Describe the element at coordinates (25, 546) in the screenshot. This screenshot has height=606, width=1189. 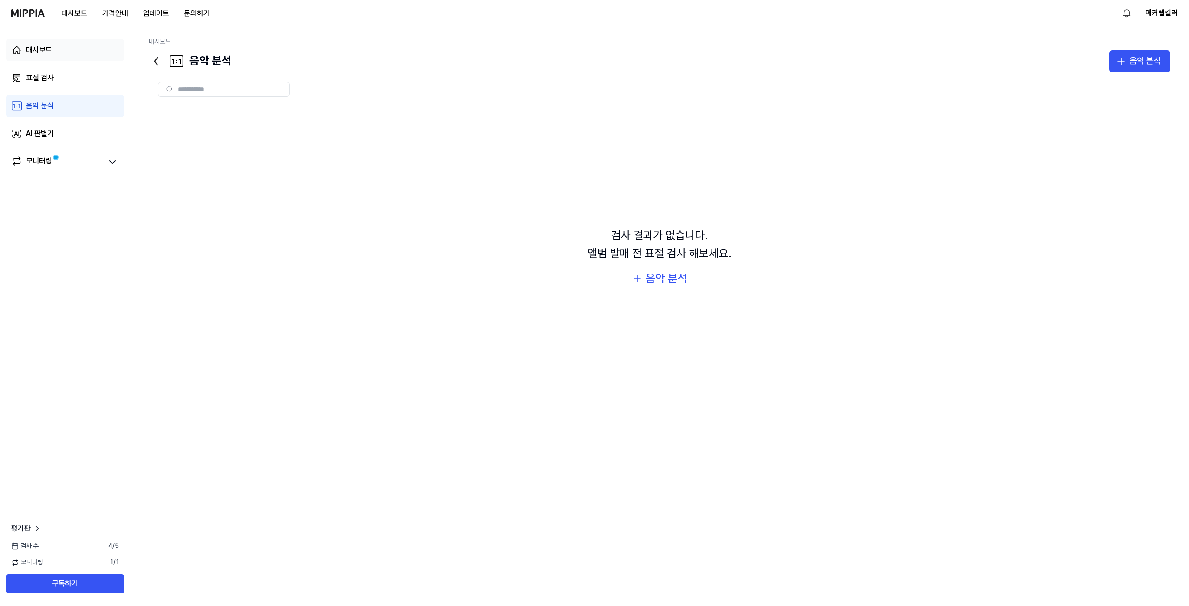
I see `span: 검사 수` at that location.